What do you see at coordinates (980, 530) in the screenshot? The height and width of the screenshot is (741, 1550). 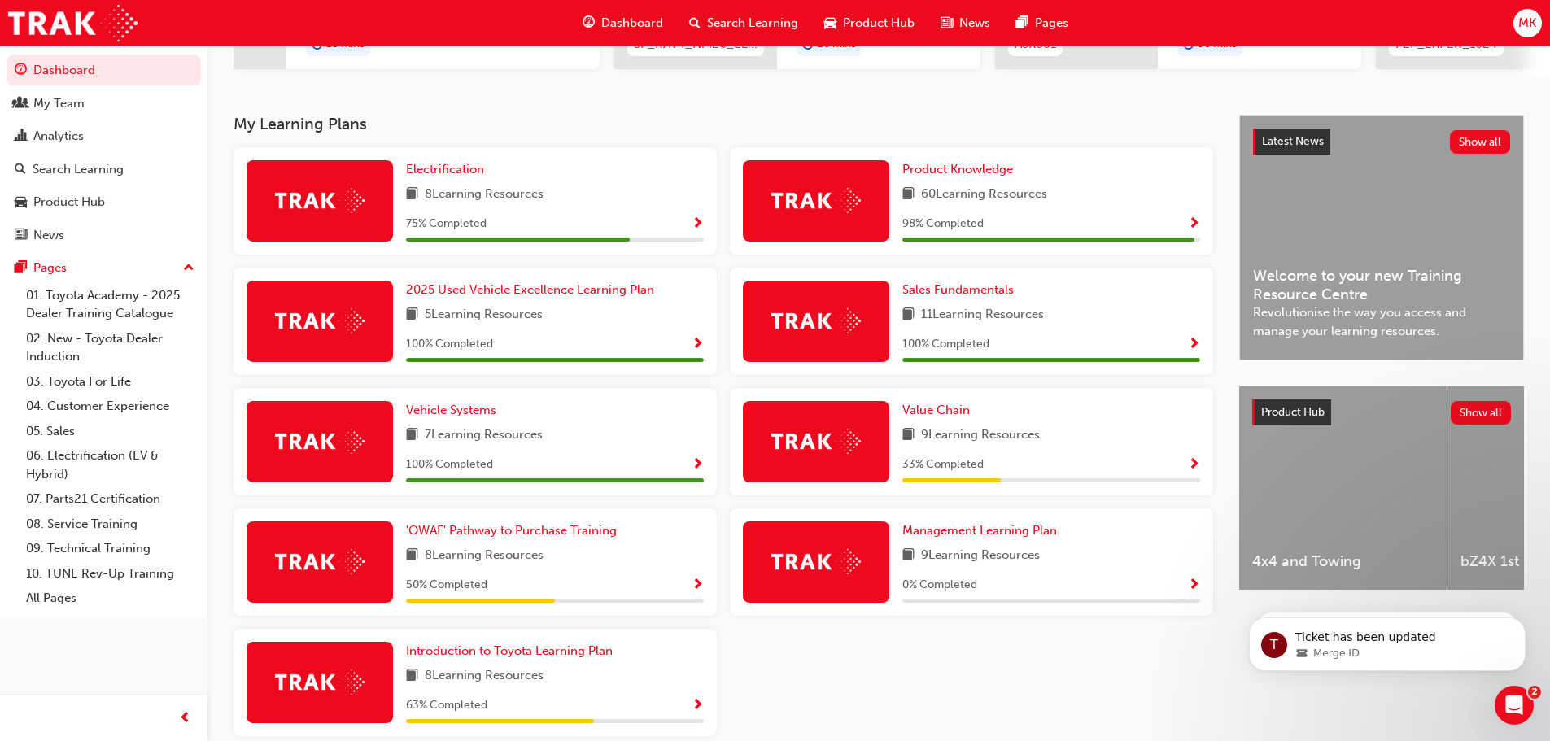 I see `span: Management Learning Plan` at bounding box center [980, 530].